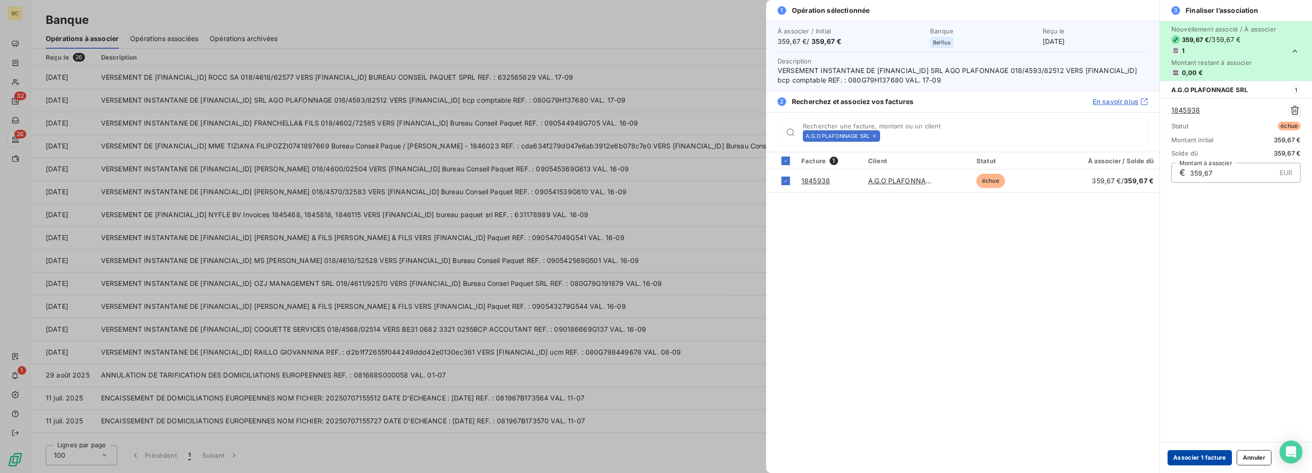  Describe the element at coordinates (983, 31) in the screenshot. I see `span: Banque` at that location.